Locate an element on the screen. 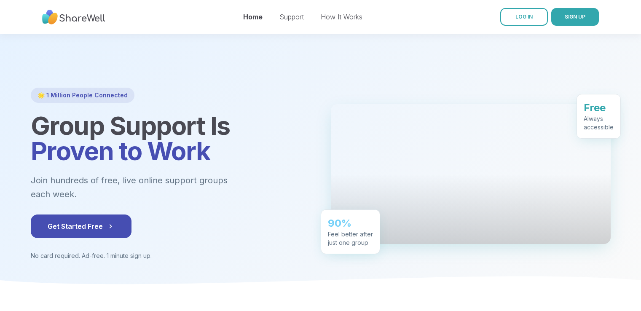  button: Get Started Free is located at coordinates (81, 226).